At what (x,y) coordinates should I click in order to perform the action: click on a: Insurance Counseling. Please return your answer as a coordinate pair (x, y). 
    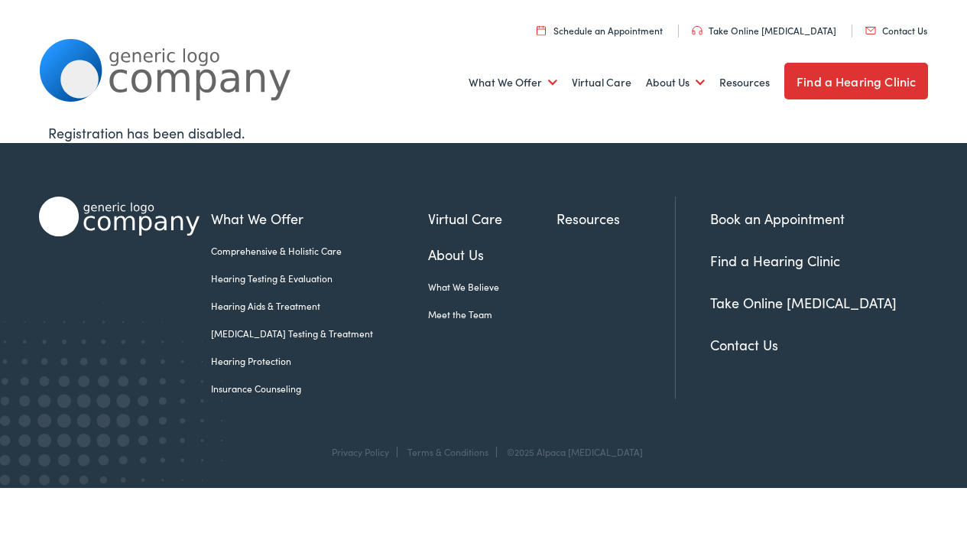
    Looking at the image, I should click on (320, 388).